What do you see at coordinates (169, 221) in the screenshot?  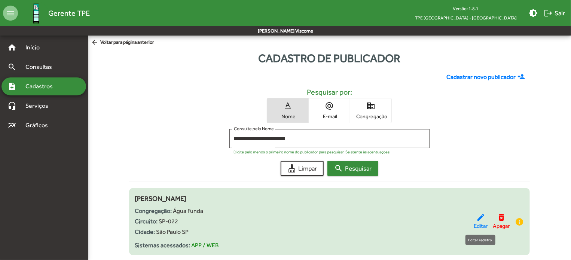 I see `span: SP-022` at bounding box center [169, 221].